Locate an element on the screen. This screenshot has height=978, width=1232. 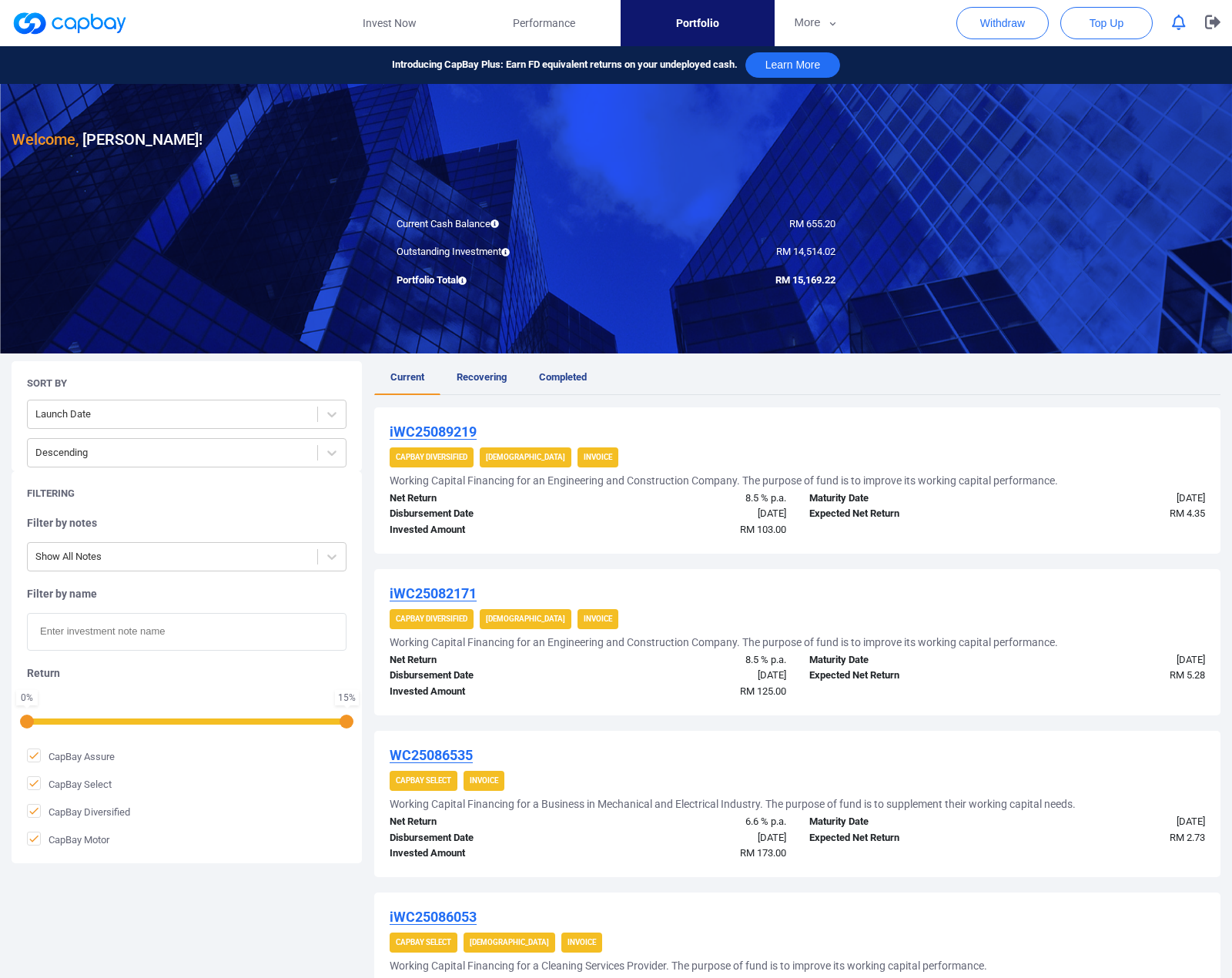
h5: Working Capital Financing for a Cleaning Services Provider. The purpose of fund is to improve its... is located at coordinates (688, 965).